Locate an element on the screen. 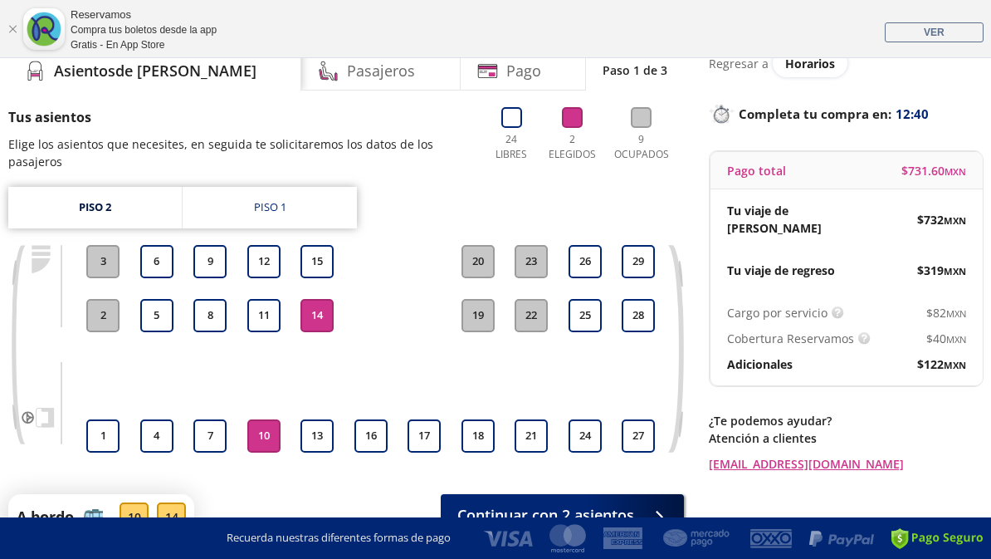 This screenshot has height=559, width=991. button: 23 is located at coordinates (531, 261).